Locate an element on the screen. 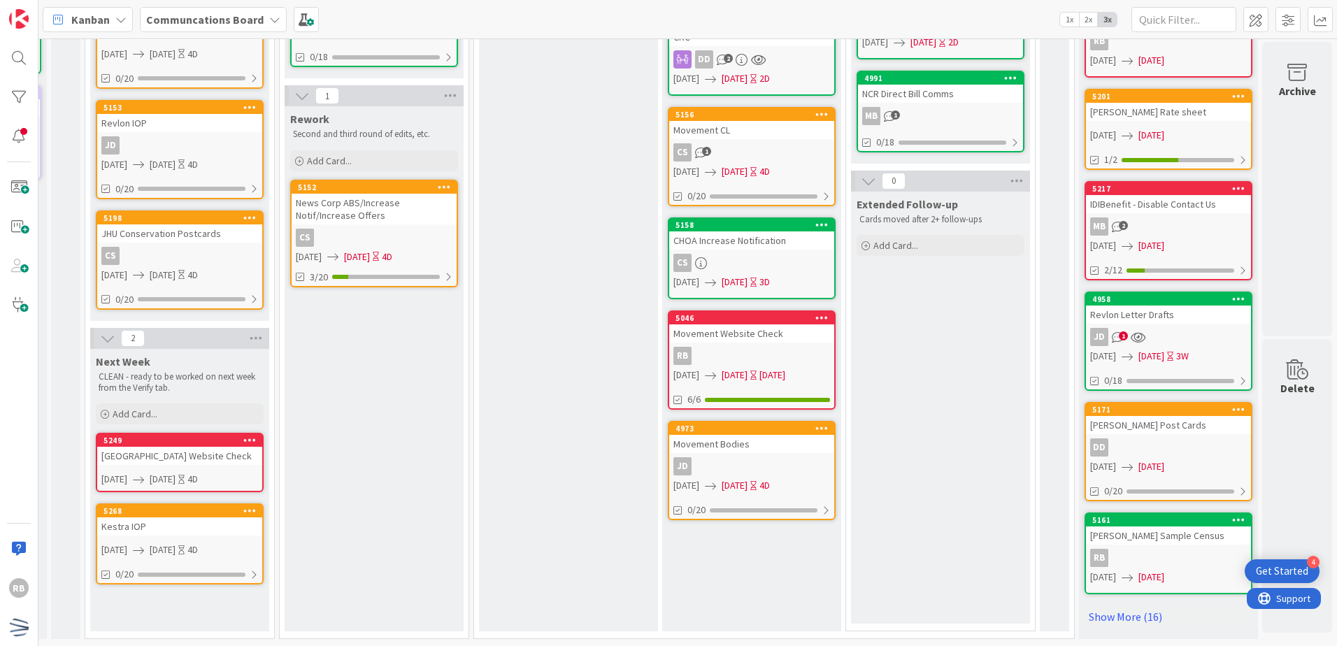 The width and height of the screenshot is (1337, 646). span: 3/20 is located at coordinates (319, 277).